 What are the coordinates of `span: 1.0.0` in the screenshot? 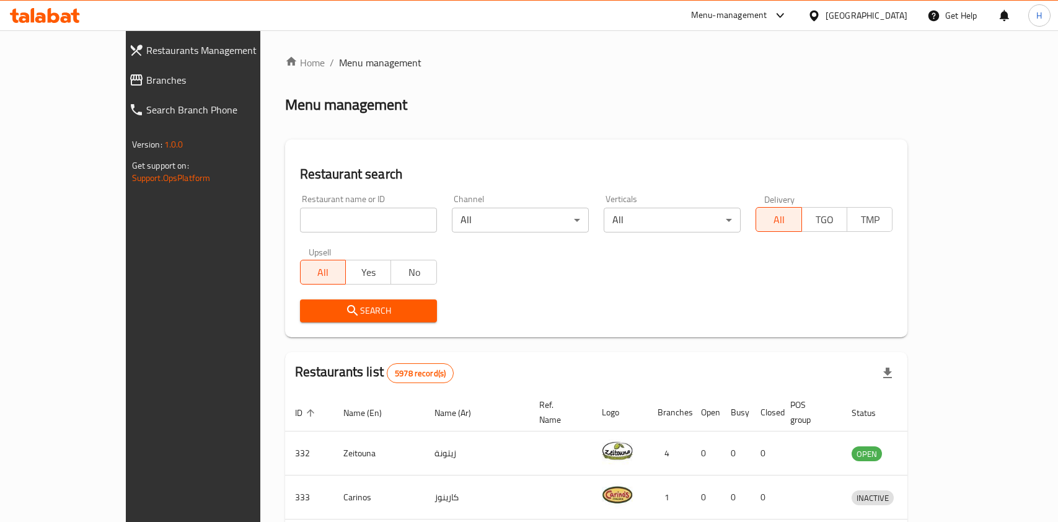 It's located at (173, 144).